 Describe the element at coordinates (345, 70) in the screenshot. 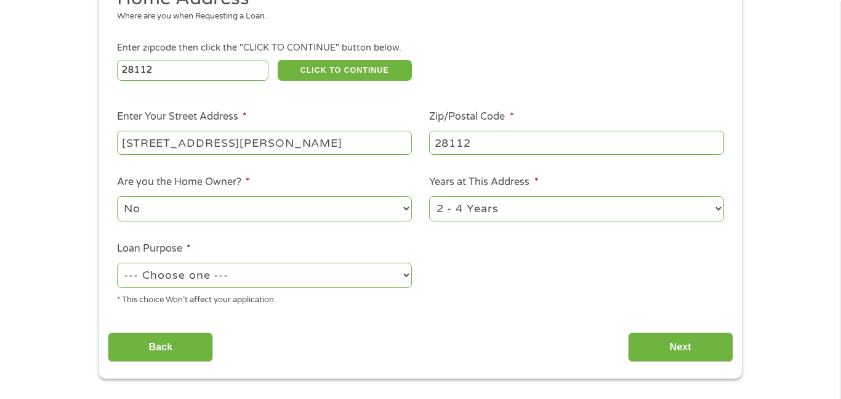

I see `button: CLICK TO CONTINUE` at that location.